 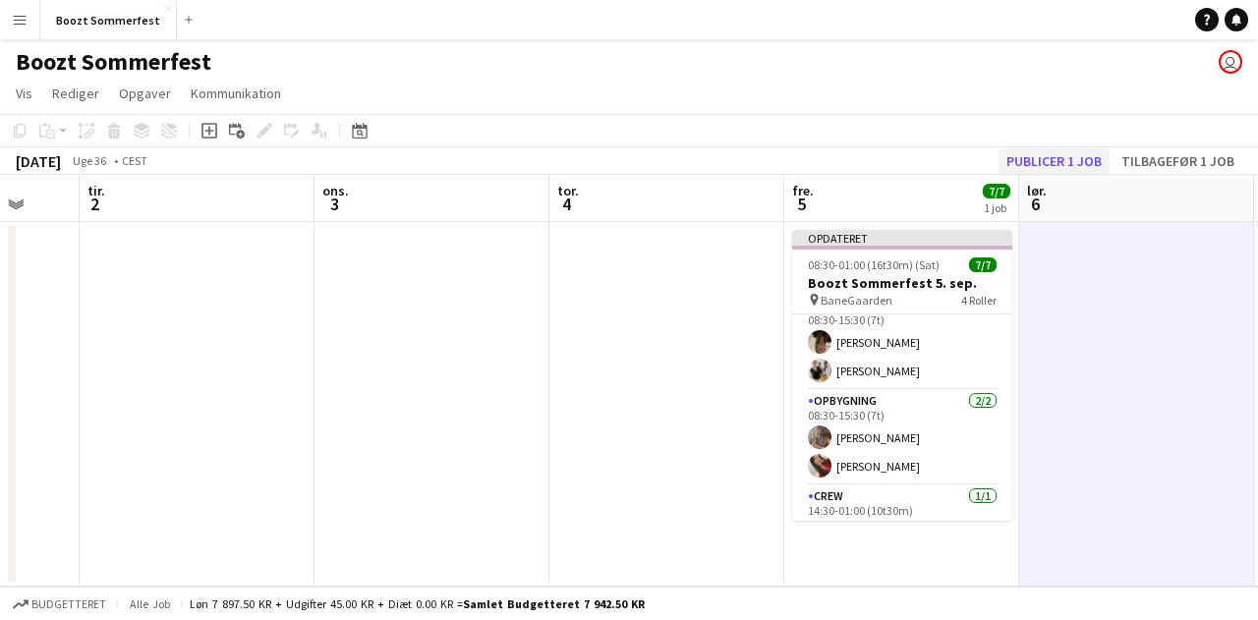 I want to click on span: tir., so click(x=96, y=191).